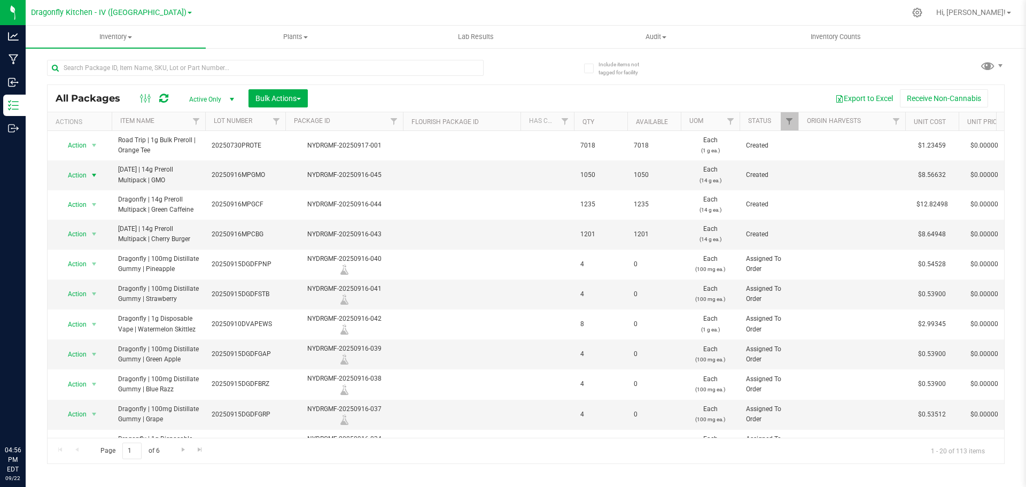 The height and width of the screenshot is (487, 1026). I want to click on button: Receive Non-Cannabis, so click(943, 98).